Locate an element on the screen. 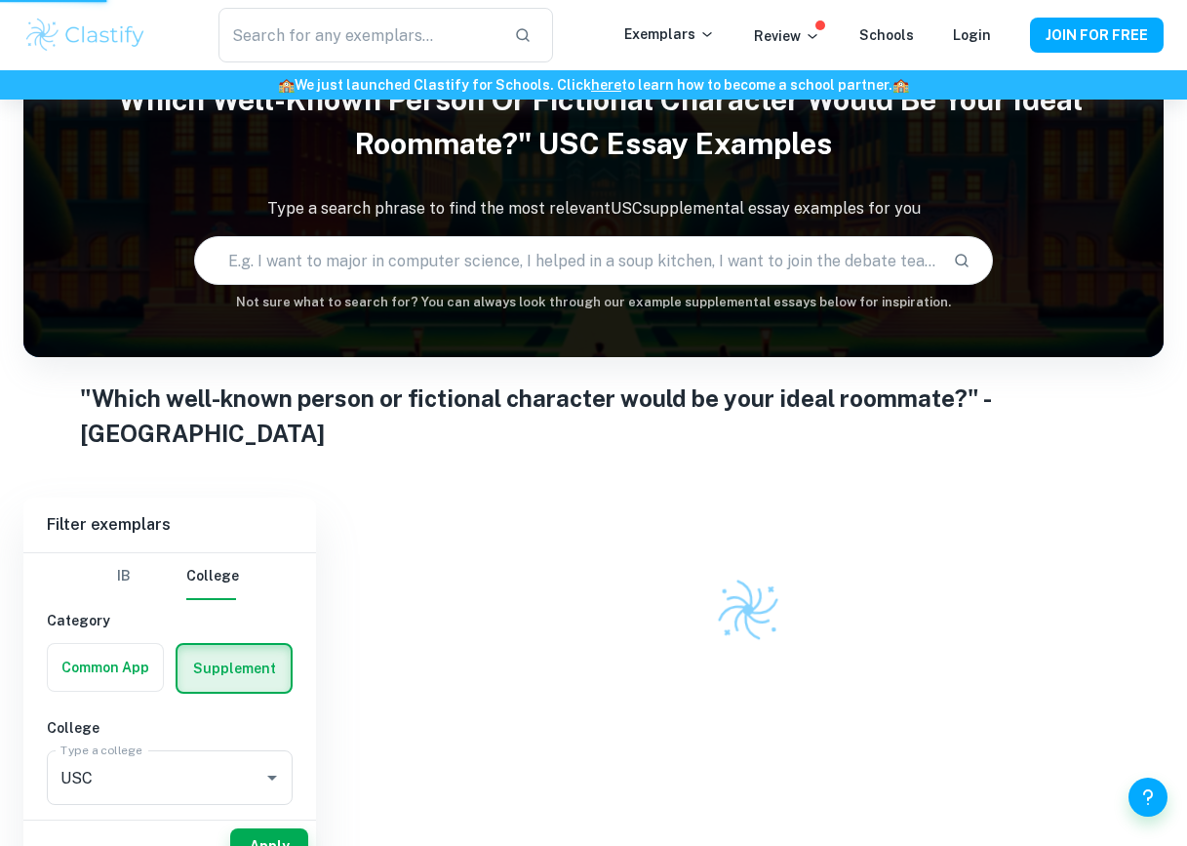 The width and height of the screenshot is (1187, 846). button: Supplement is located at coordinates (234, 668).